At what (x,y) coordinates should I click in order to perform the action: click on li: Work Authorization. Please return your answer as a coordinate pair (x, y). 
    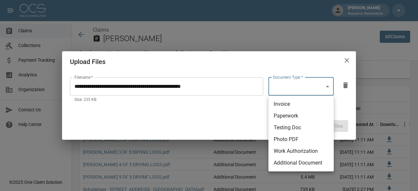
    Looking at the image, I should click on (301, 151).